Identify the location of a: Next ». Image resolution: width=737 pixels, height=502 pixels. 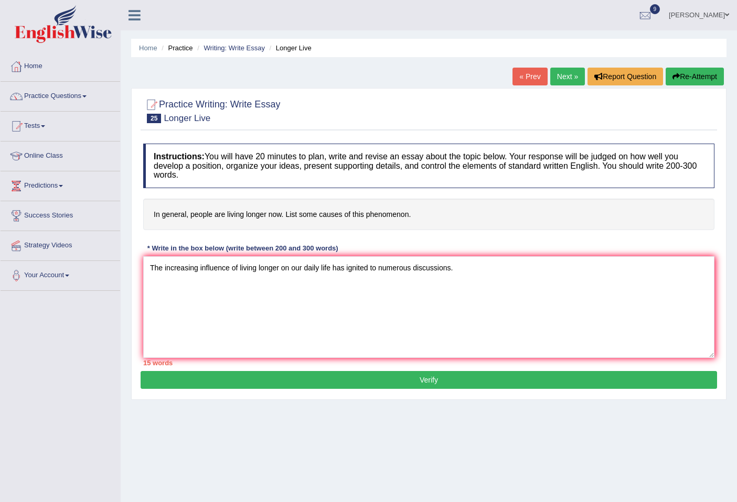
(567, 77).